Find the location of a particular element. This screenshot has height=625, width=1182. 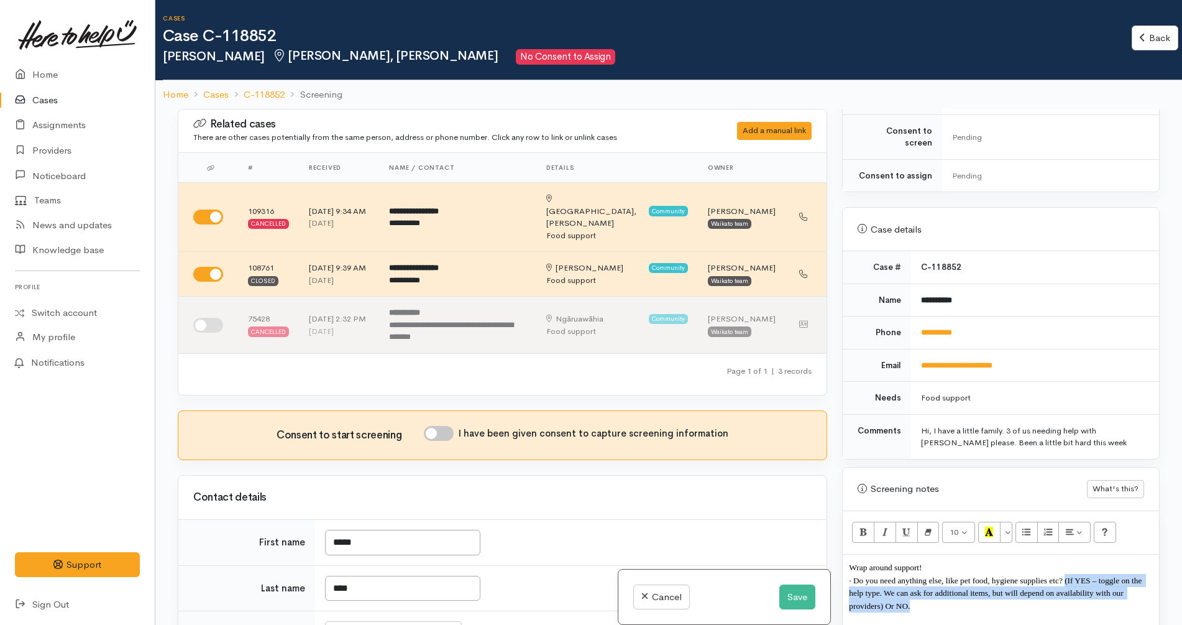

button: Unordered list (CTRL+SHIFT+NUM7) is located at coordinates (1027, 532).